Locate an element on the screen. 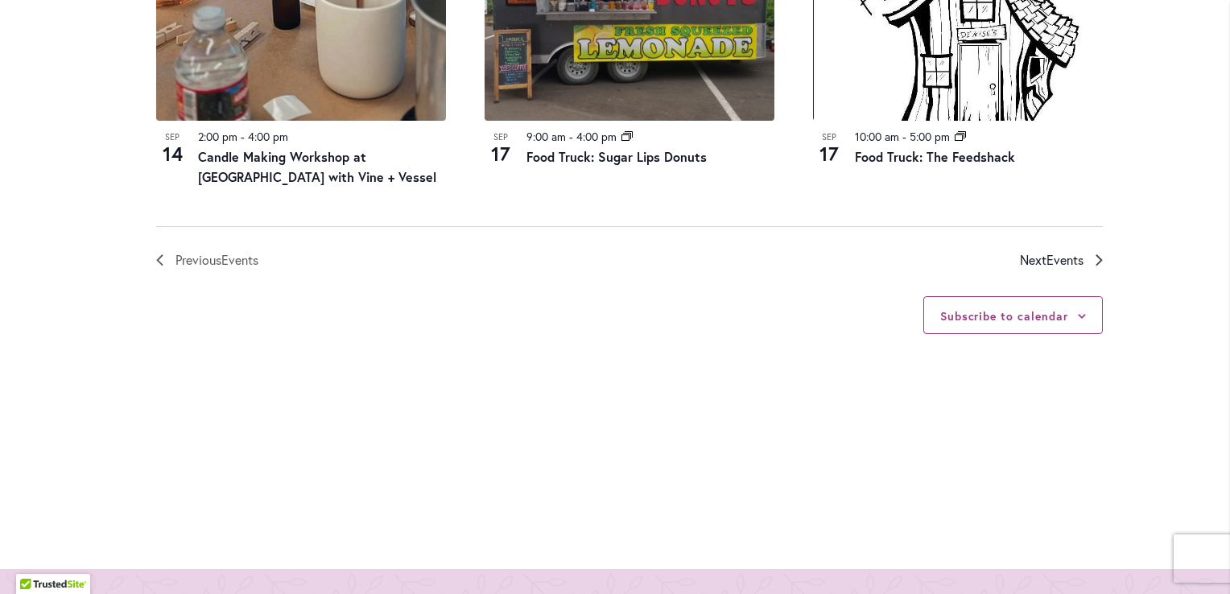  a: Previous Events is located at coordinates (207, 260).